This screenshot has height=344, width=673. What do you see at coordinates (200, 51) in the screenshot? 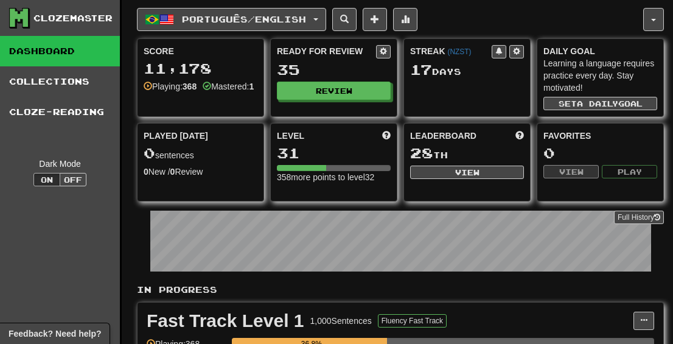
I see `div: Score` at bounding box center [200, 51].